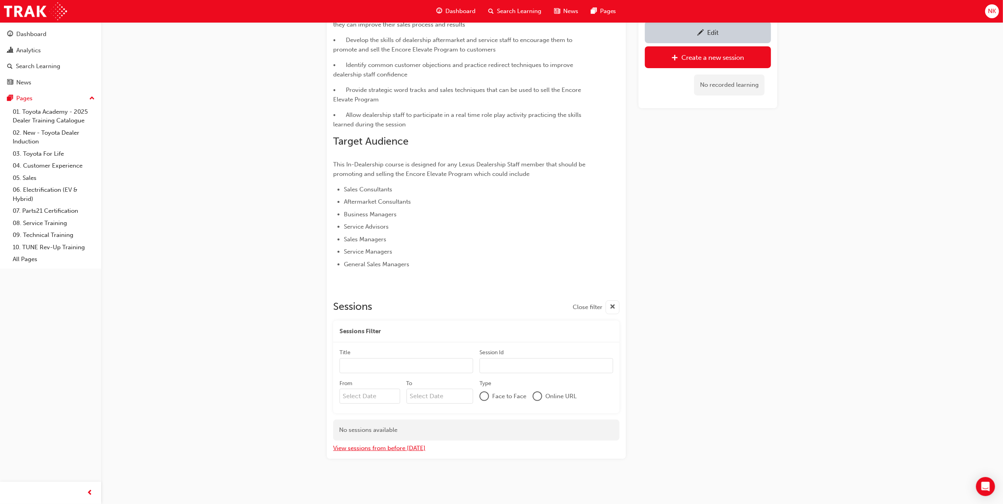 This screenshot has width=1003, height=504. I want to click on span: • Allow dealership staff to participate in a real time role play activity practicing the skills l..., so click(458, 120).